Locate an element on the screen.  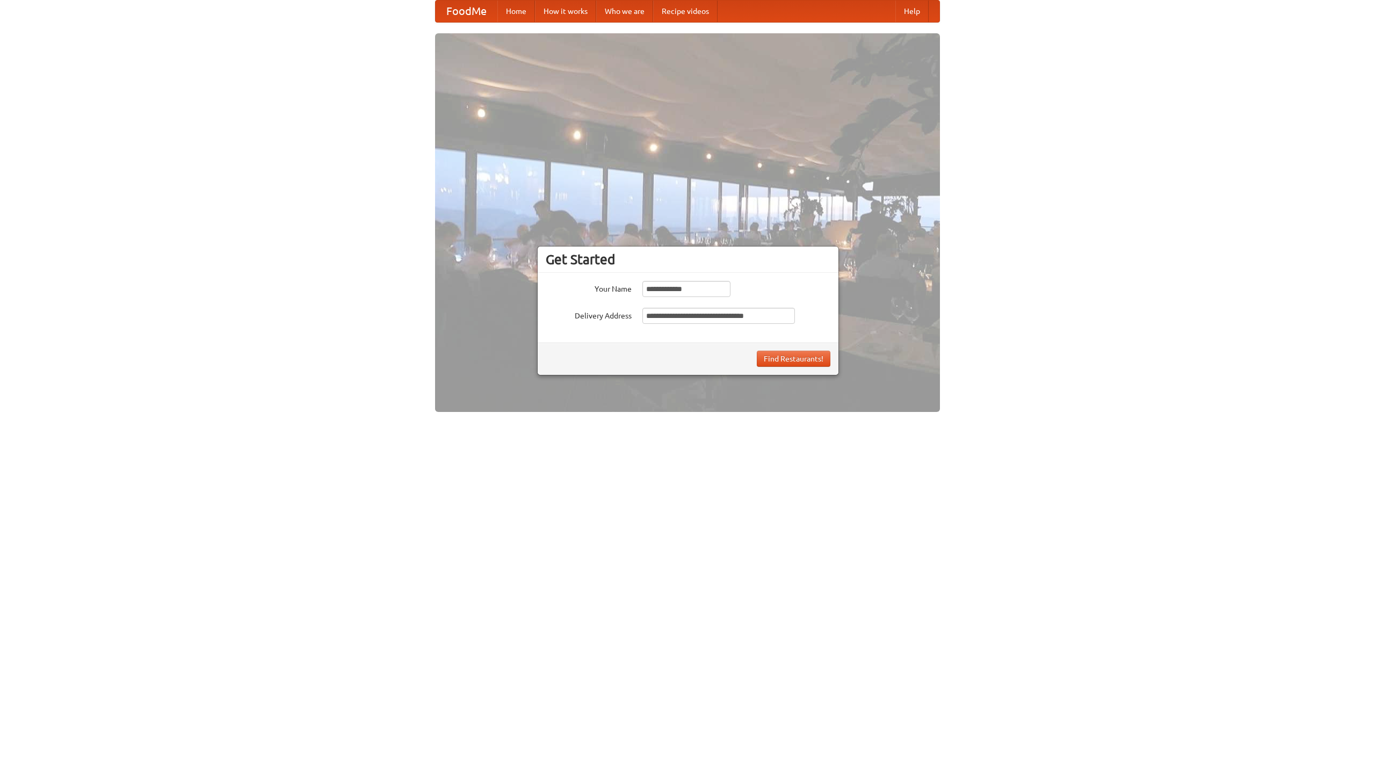
h3: Get Started is located at coordinates (688, 259).